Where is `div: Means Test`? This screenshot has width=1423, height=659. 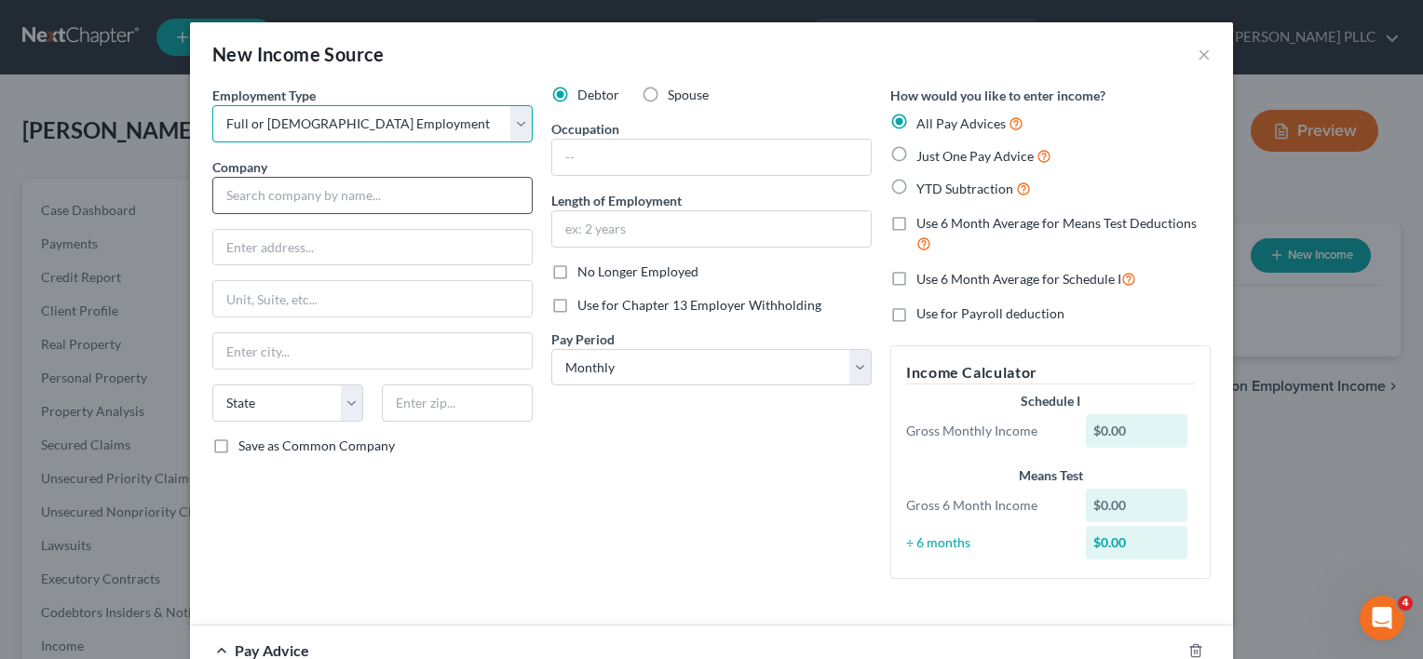
div: Means Test is located at coordinates (1050, 476).